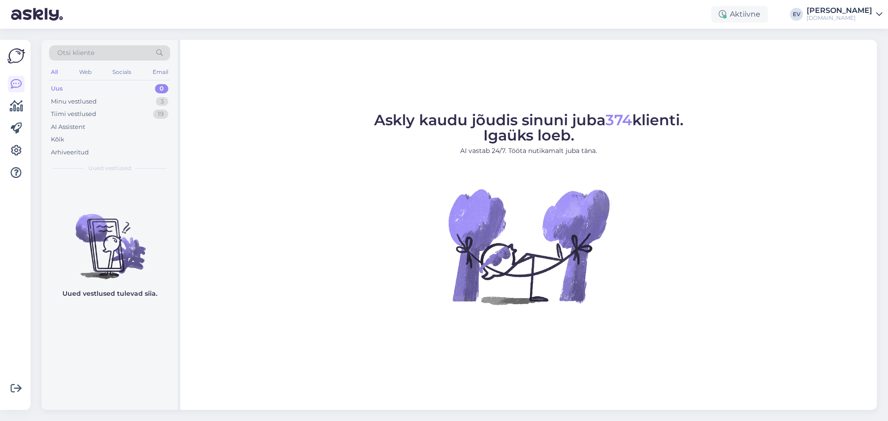 This screenshot has width=888, height=421. What do you see at coordinates (76, 53) in the screenshot?
I see `span: Otsi kliente` at bounding box center [76, 53].